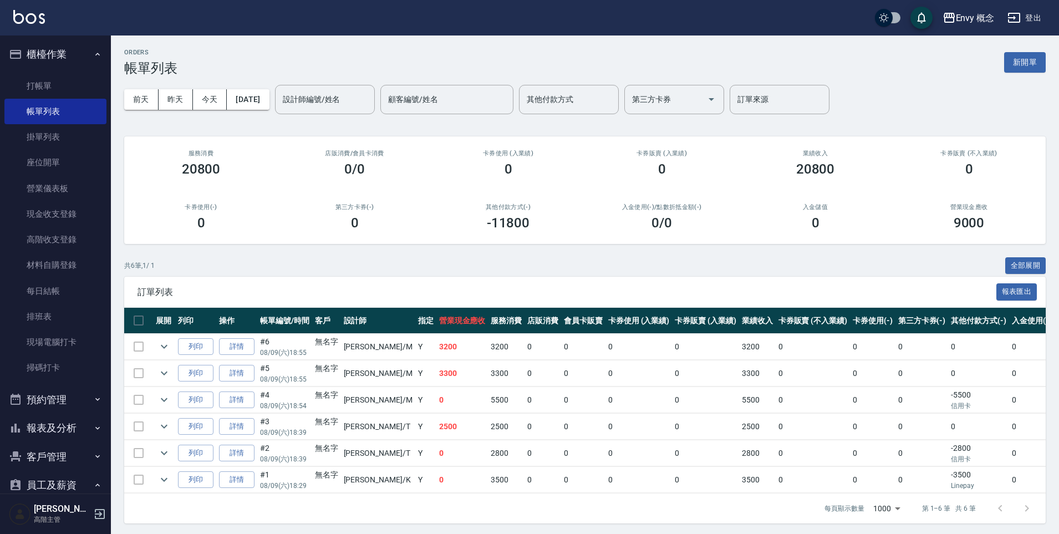  Describe the element at coordinates (566, 292) in the screenshot. I see `span: 訂單列表` at that location.